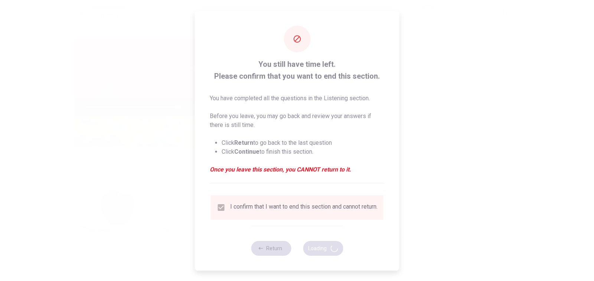  Describe the element at coordinates (243, 143) in the screenshot. I see `strong: Return` at that location.